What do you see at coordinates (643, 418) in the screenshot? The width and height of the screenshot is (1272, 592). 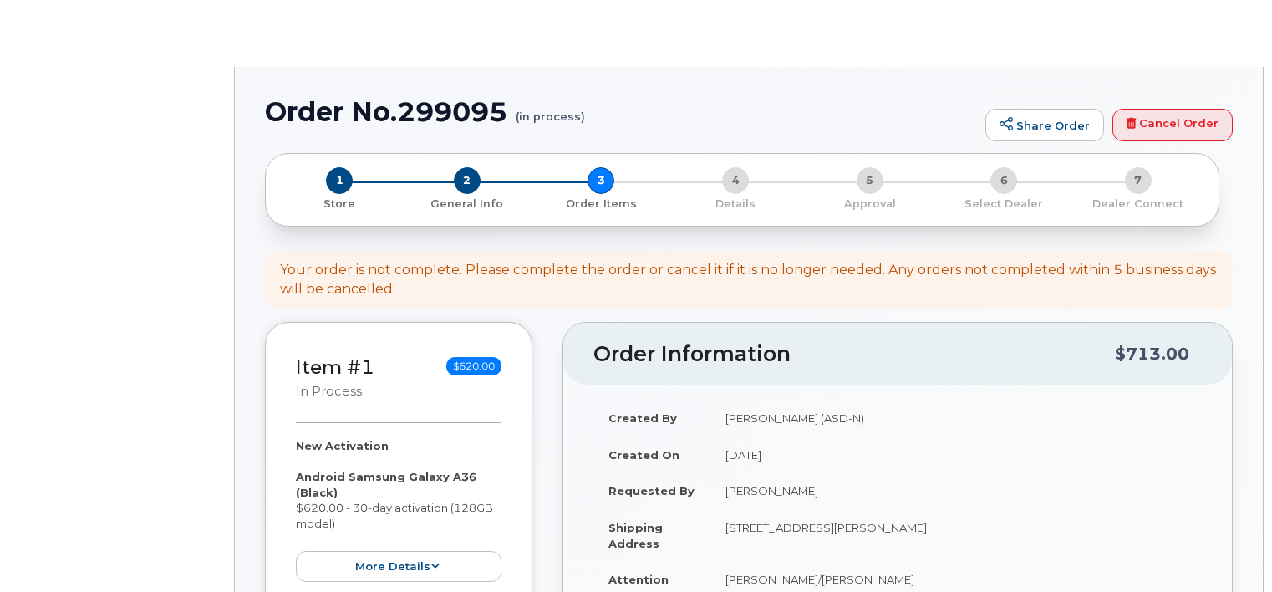 I see `strong: Created By` at bounding box center [643, 418].